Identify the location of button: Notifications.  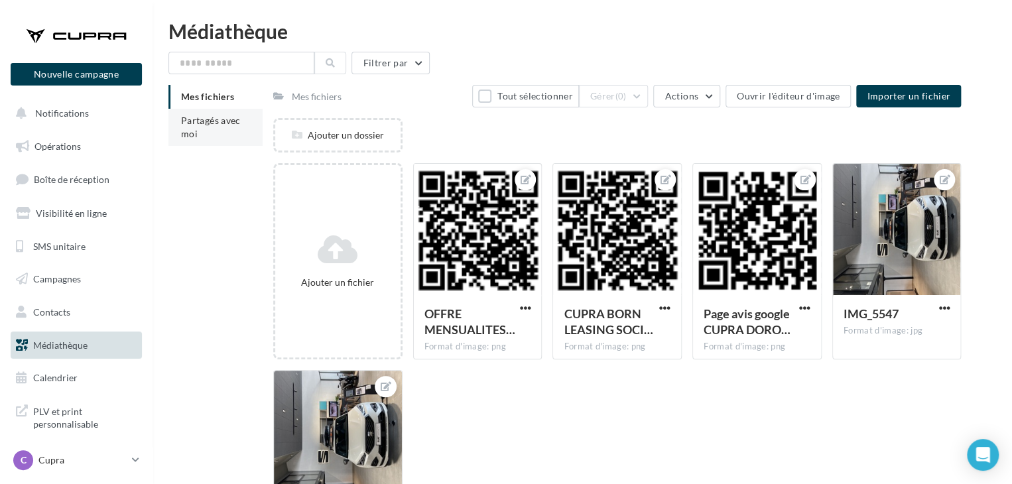
(74, 113).